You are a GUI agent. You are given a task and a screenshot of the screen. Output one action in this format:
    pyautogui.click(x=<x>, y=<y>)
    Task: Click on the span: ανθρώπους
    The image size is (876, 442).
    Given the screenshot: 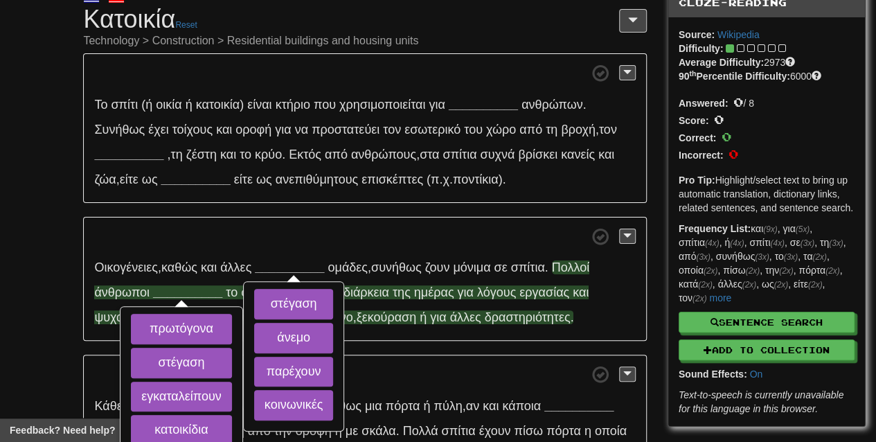 What is the action you would take?
    pyautogui.click(x=384, y=154)
    